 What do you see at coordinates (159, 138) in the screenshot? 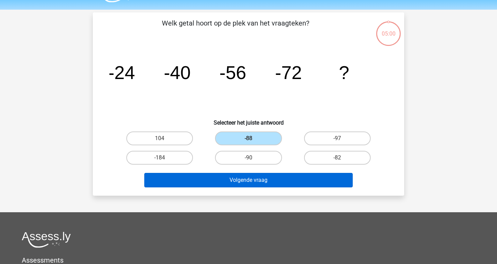
I see `label: 104` at bounding box center [159, 138].